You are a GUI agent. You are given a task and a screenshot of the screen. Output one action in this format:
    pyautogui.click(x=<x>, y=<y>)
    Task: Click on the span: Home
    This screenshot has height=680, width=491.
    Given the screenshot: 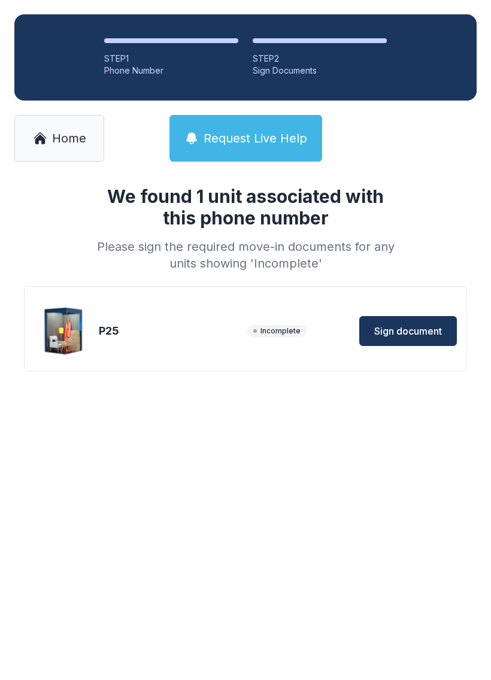 What is the action you would take?
    pyautogui.click(x=69, y=138)
    